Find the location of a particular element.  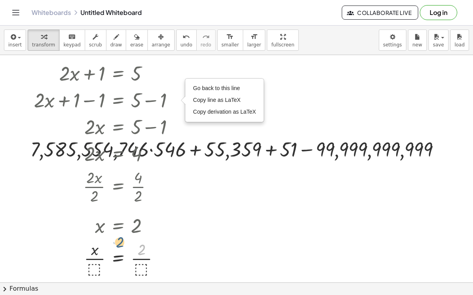

span: new is located at coordinates (417, 45).